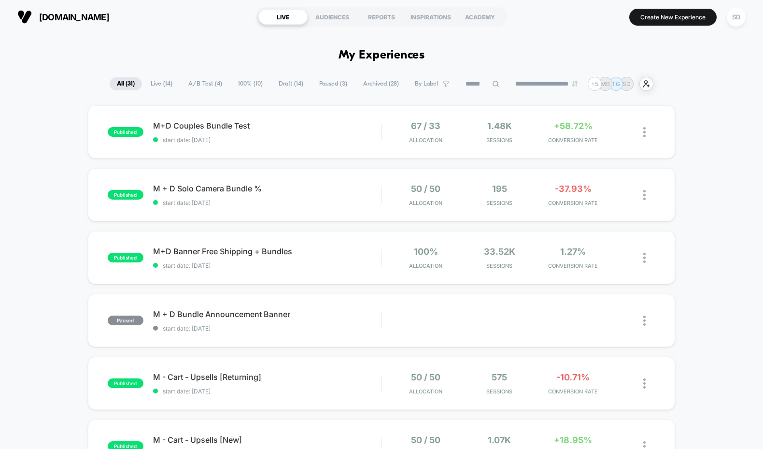 The height and width of the screenshot is (449, 763). Describe the element at coordinates (431, 17) in the screenshot. I see `div: INSPIRATIONS` at that location.